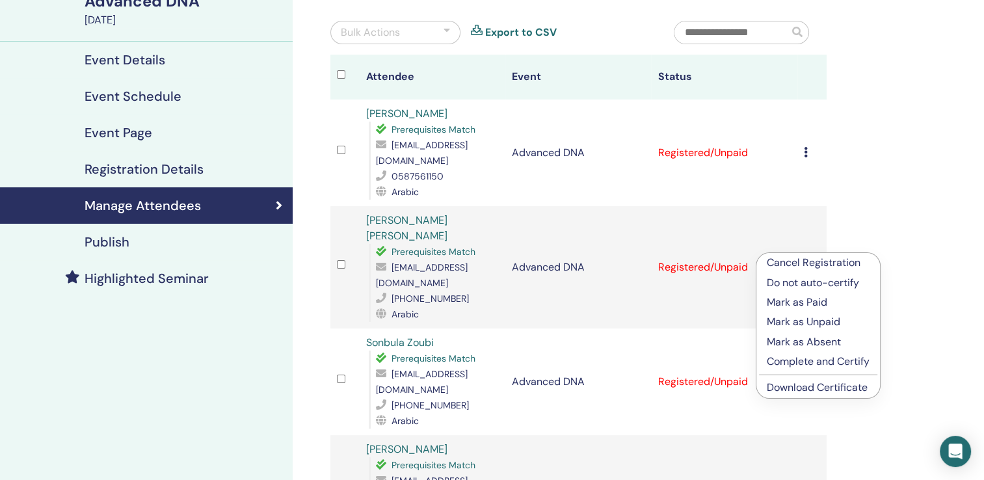 The height and width of the screenshot is (480, 984). I want to click on h4: Highlighted Seminar, so click(146, 278).